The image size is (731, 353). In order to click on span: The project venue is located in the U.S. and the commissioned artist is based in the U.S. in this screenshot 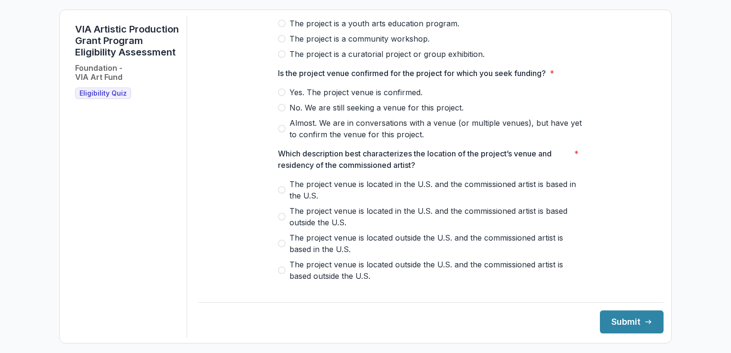, I will do `click(437, 190)`.